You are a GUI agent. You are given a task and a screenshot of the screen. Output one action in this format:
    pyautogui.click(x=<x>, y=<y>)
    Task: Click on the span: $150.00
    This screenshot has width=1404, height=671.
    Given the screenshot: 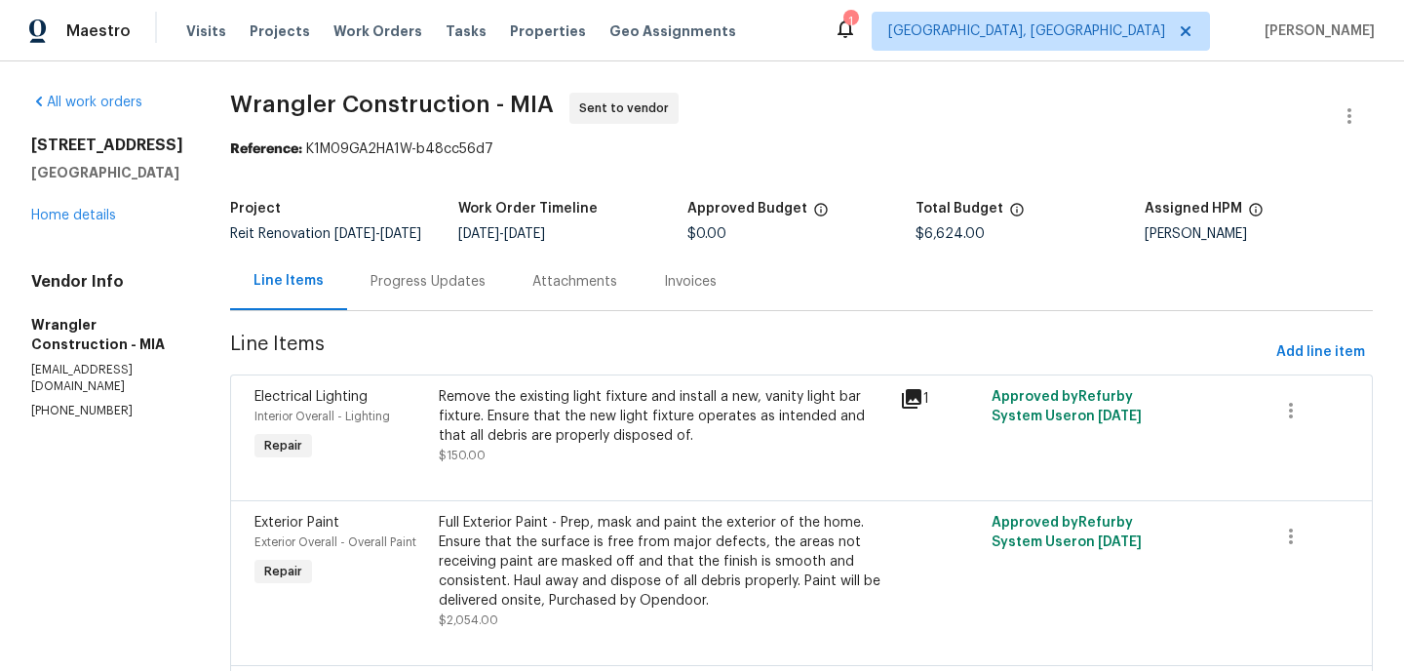 What is the action you would take?
    pyautogui.click(x=462, y=455)
    